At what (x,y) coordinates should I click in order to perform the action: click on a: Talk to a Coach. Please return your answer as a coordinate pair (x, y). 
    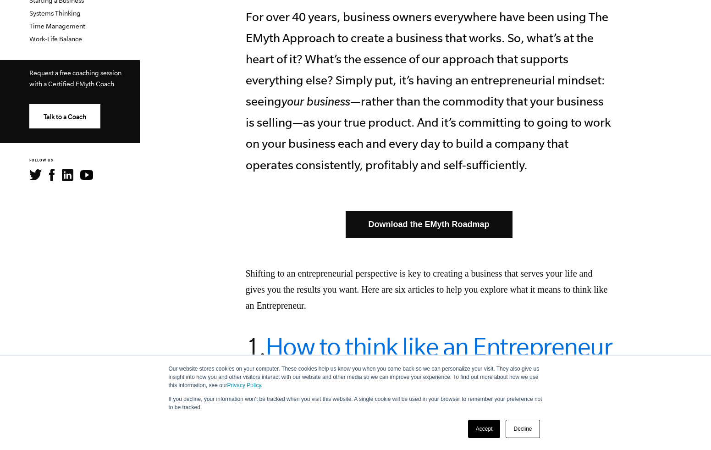
    Looking at the image, I should click on (65, 116).